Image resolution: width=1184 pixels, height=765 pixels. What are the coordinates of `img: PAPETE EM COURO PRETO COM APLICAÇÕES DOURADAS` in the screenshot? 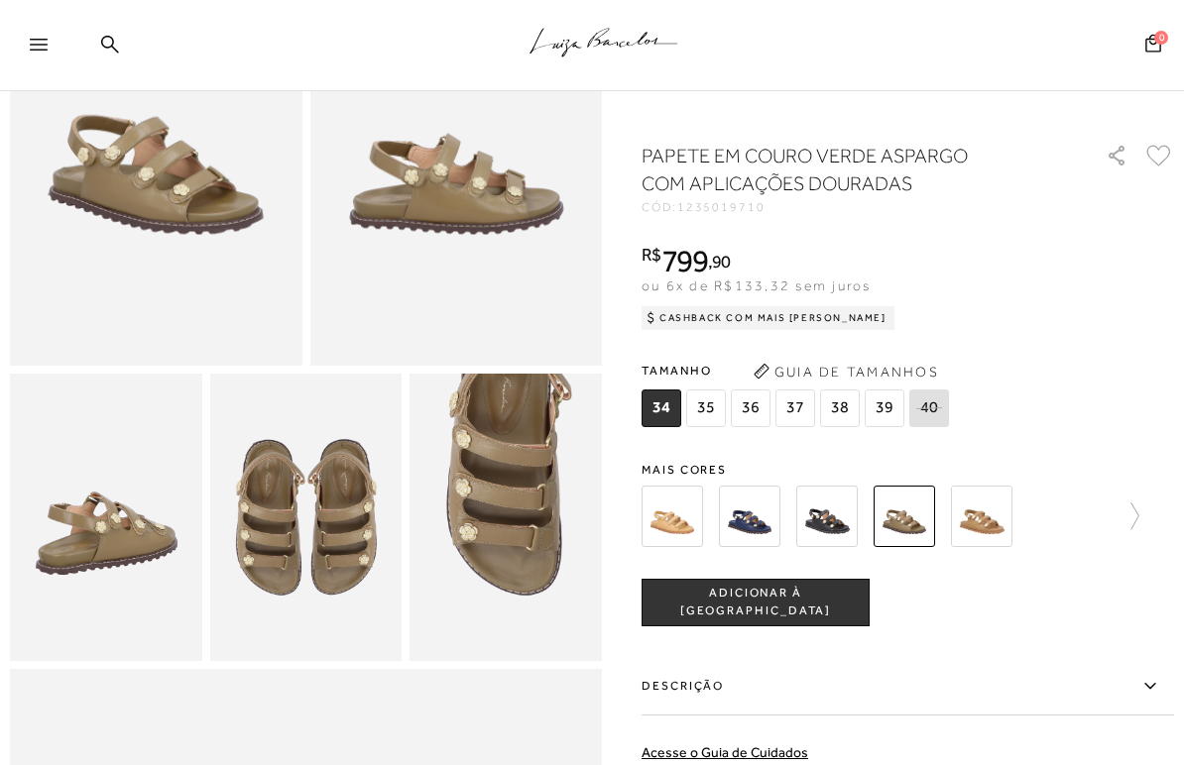 It's located at (827, 516).